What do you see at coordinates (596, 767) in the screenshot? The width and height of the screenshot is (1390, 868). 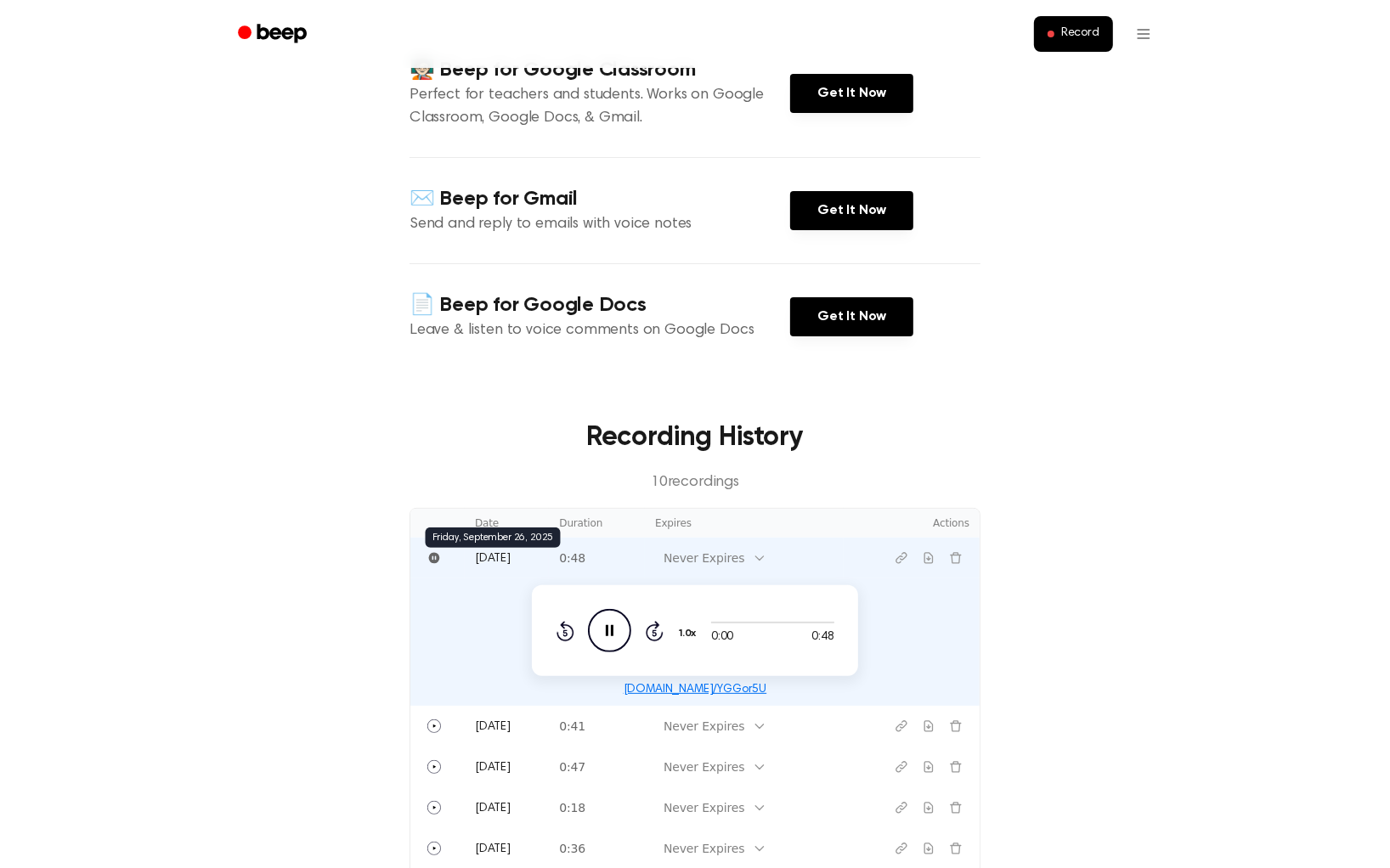 I see `td: 0:47` at bounding box center [596, 767].